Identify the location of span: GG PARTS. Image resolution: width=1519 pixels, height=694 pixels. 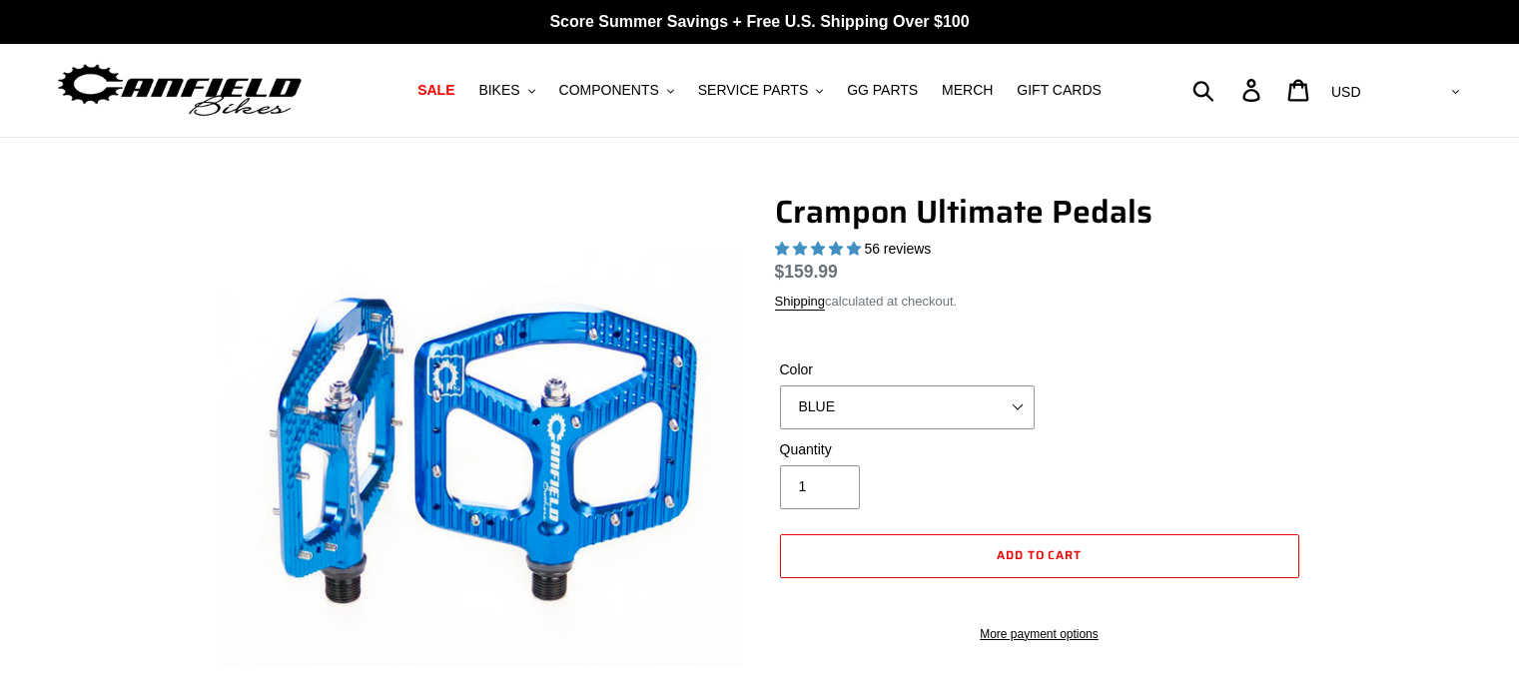
(882, 90).